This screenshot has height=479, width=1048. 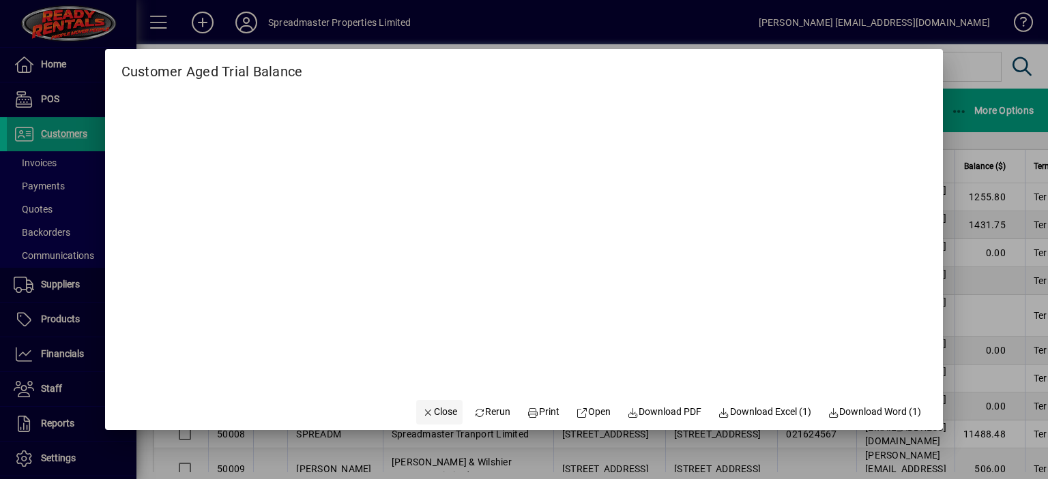 I want to click on a: Open, so click(x=593, y=413).